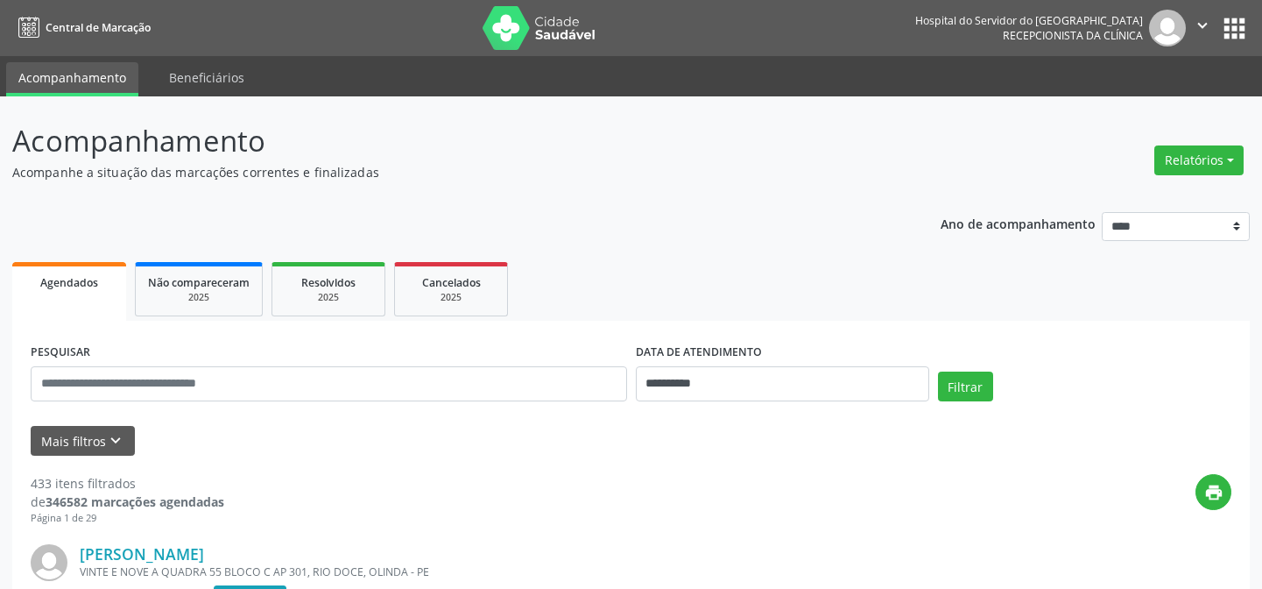 The height and width of the screenshot is (589, 1262). Describe the element at coordinates (699, 352) in the screenshot. I see `label: DATA DE ATENDIMENTO` at that location.